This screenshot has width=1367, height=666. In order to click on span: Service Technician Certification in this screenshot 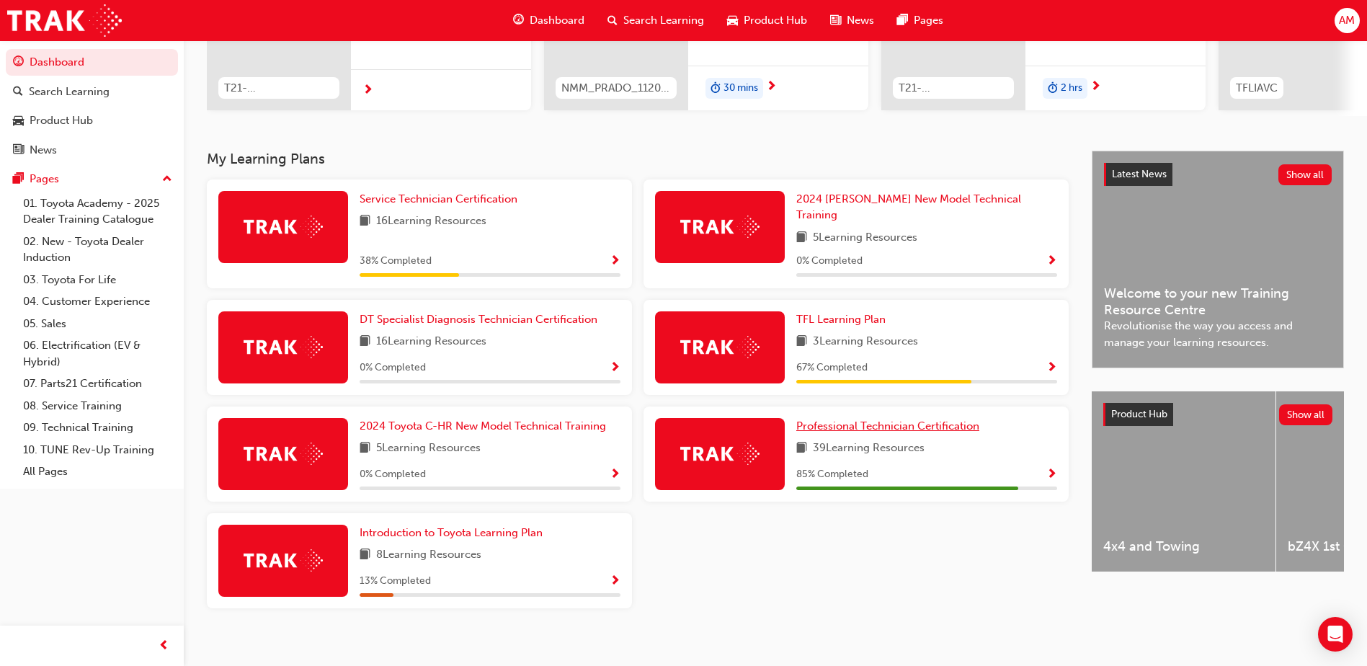, I will do `click(438, 199)`.